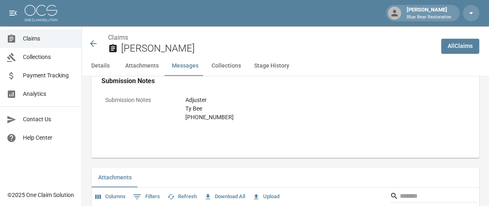 This screenshot has height=206, width=489. What do you see at coordinates (49, 138) in the screenshot?
I see `span: Help Center` at bounding box center [49, 138].